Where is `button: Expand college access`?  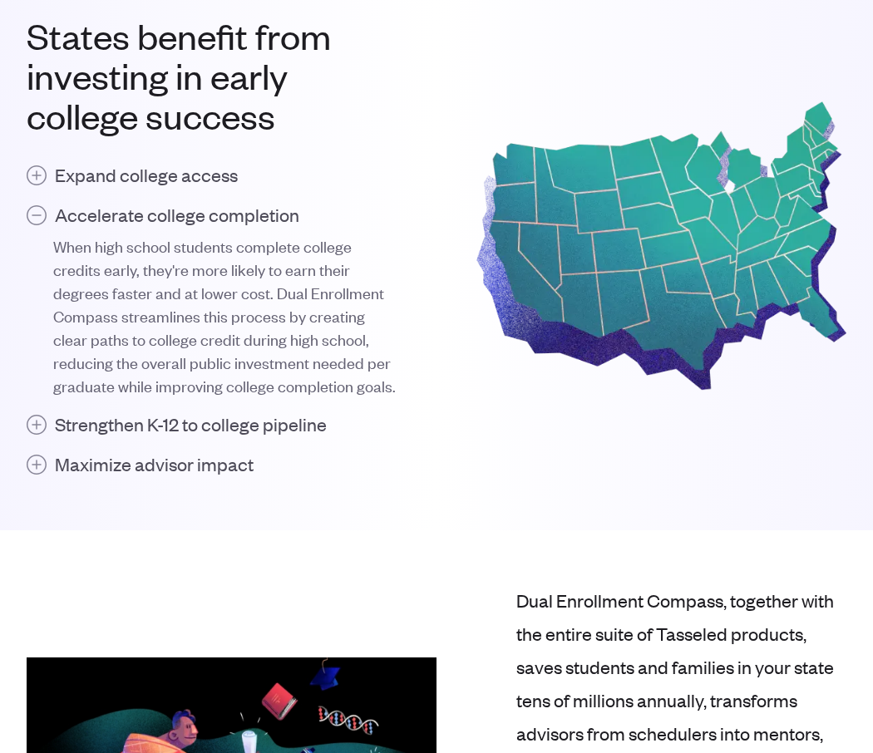 button: Expand college access is located at coordinates (211, 175).